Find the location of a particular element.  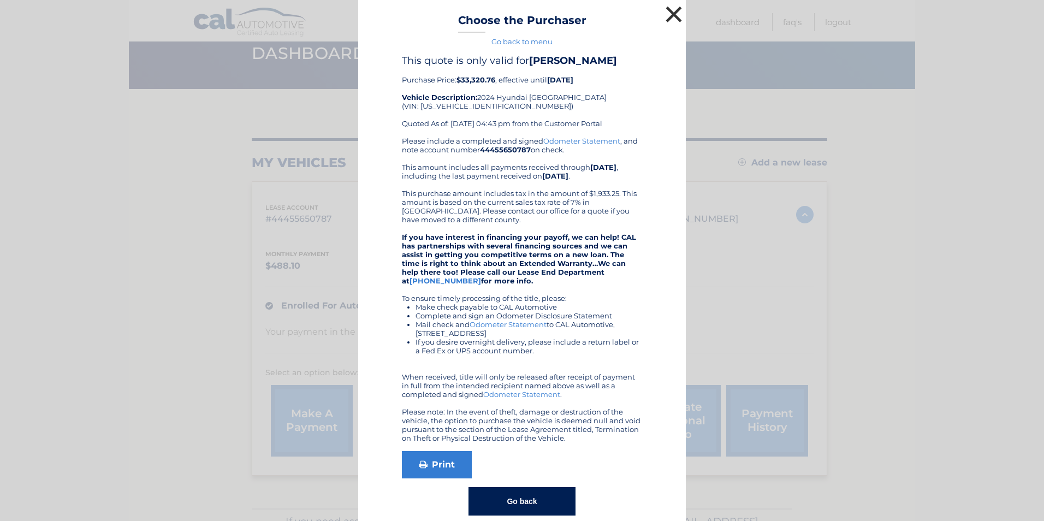

a: Print is located at coordinates (437, 465).